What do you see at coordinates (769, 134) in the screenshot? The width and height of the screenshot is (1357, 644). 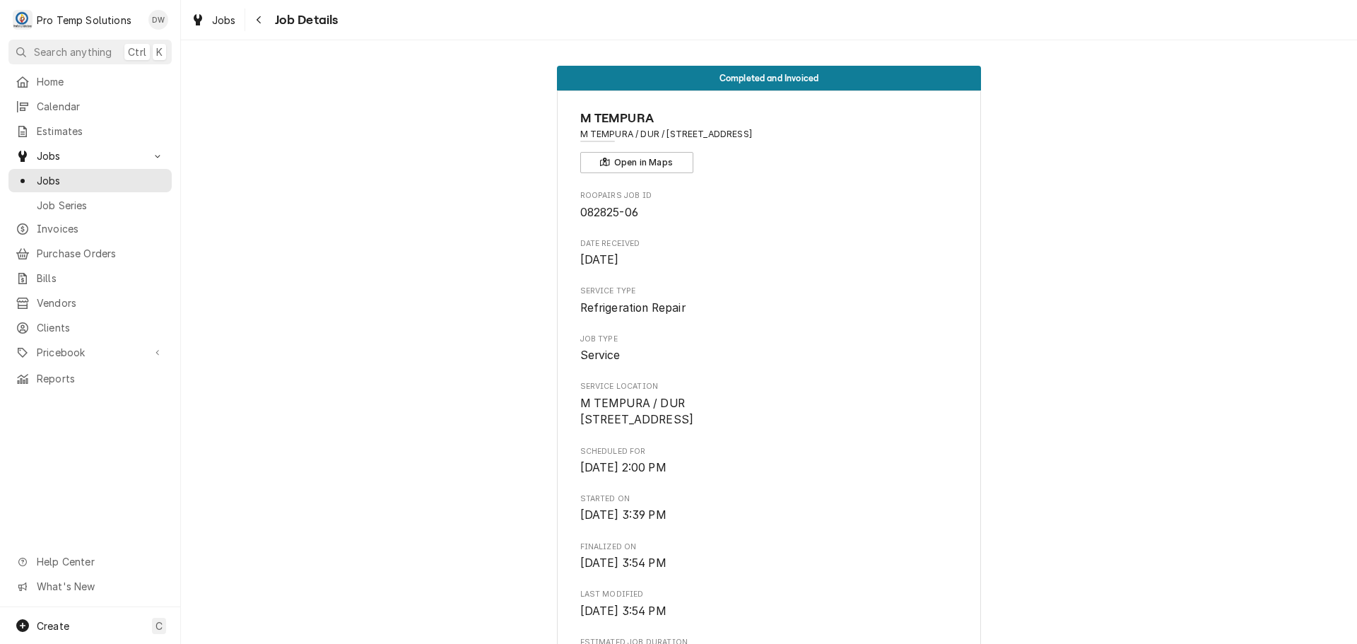 I see `span: Address` at bounding box center [769, 134].